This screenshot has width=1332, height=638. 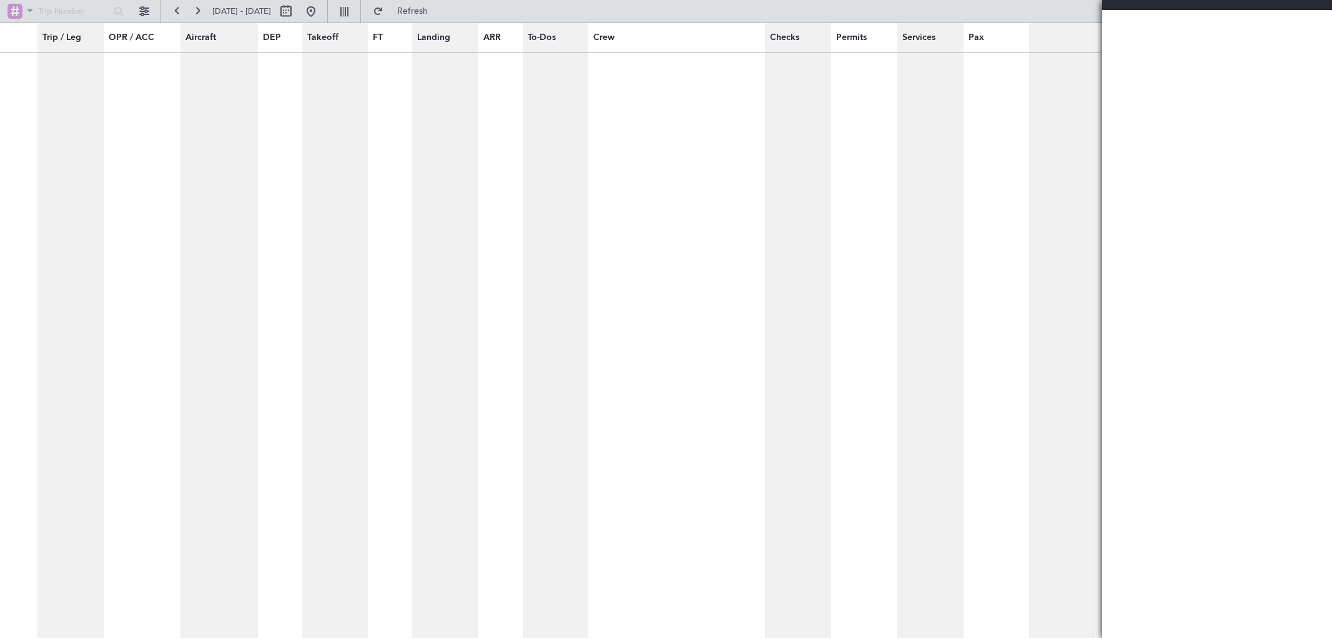 I want to click on span: Trip / Leg, so click(x=62, y=37).